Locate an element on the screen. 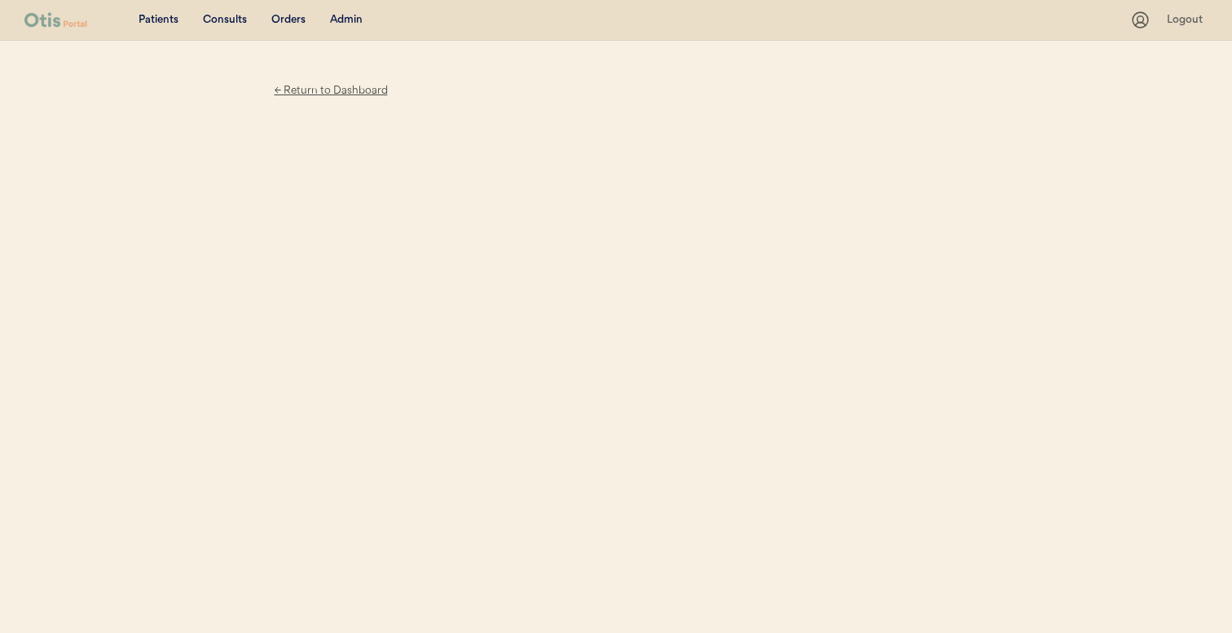 The image size is (1232, 633). div: Patients is located at coordinates (158, 20).